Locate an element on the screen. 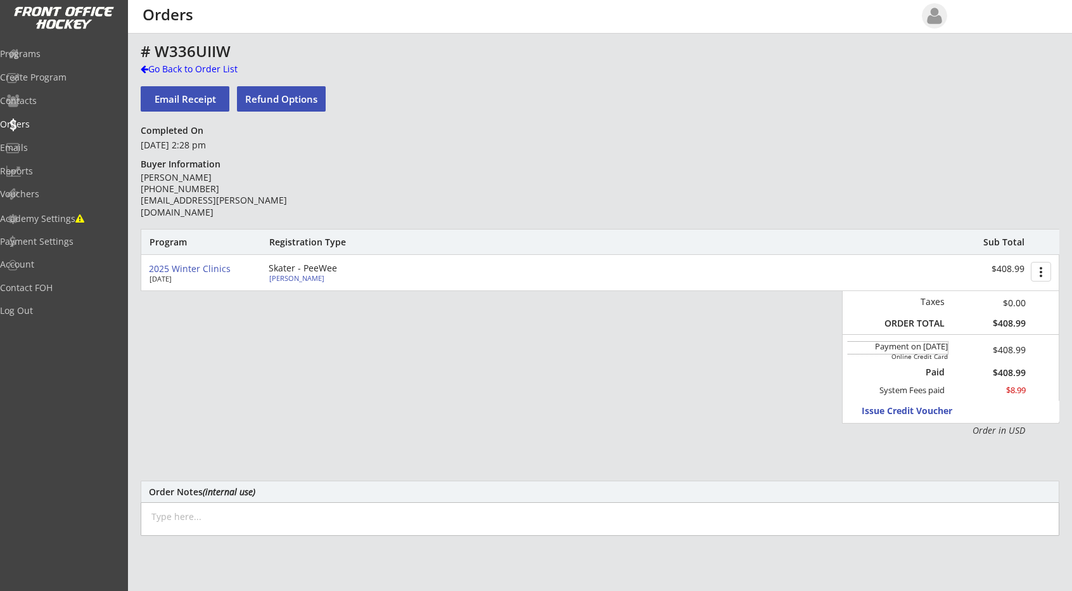 Image resolution: width=1072 pixels, height=591 pixels. div: Program is located at coordinates (184, 242).